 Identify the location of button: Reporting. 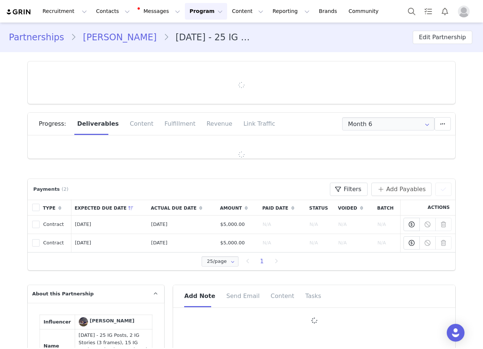
(291, 11).